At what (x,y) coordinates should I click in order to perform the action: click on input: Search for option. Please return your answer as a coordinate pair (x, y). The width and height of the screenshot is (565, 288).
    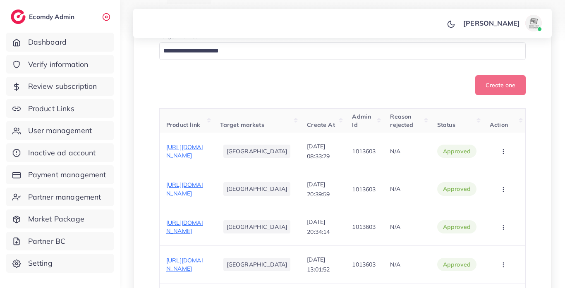
    Looking at the image, I should click on (337, 51).